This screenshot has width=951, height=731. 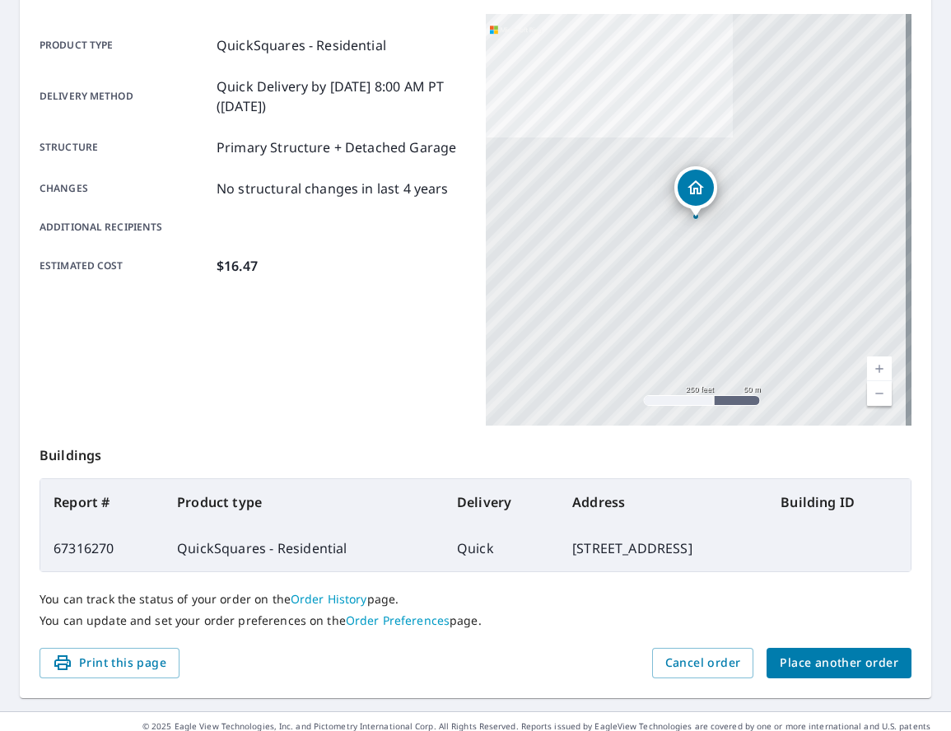 I want to click on a: Current Level 17, Zoom In, so click(x=879, y=369).